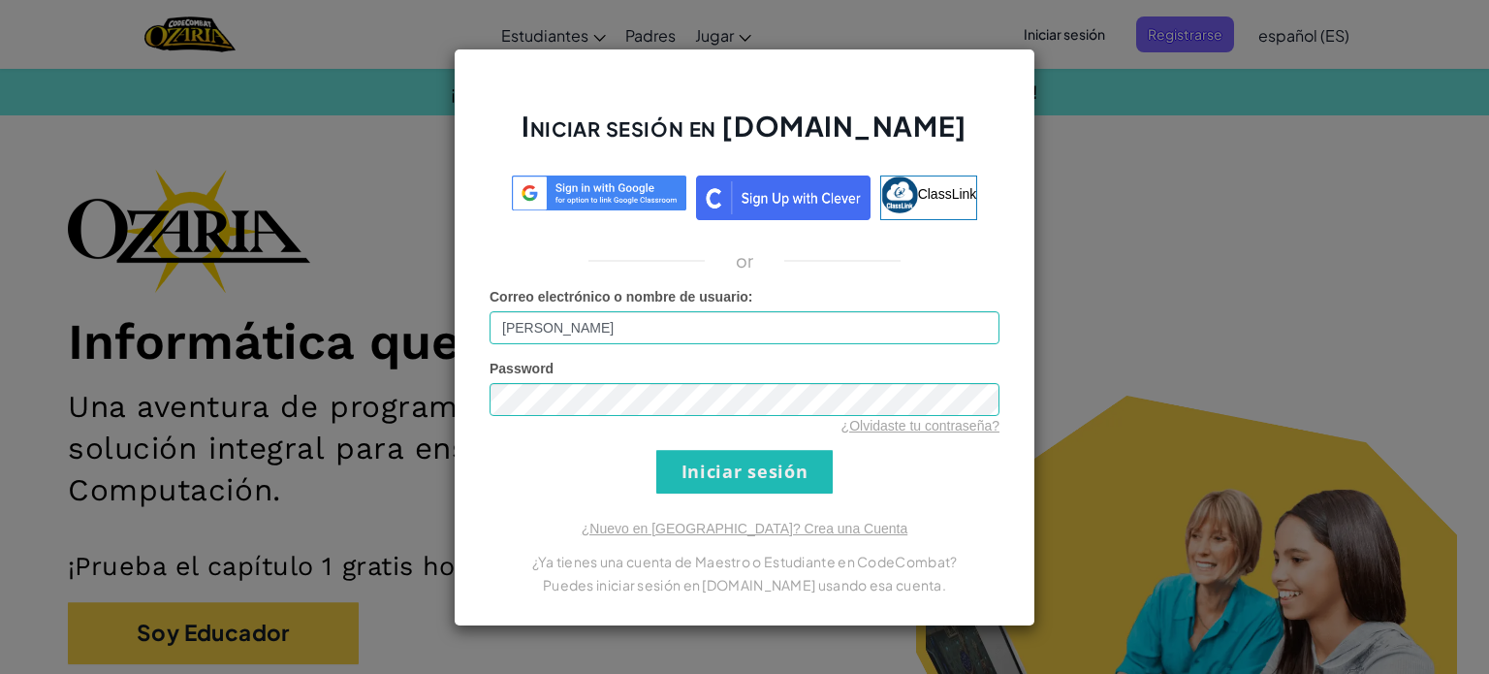 Image resolution: width=1489 pixels, height=674 pixels. Describe the element at coordinates (744, 561) in the screenshot. I see `p: ¿Ya tienes una cuenta de Maestro o Estudiante en CodeCombat?` at that location.